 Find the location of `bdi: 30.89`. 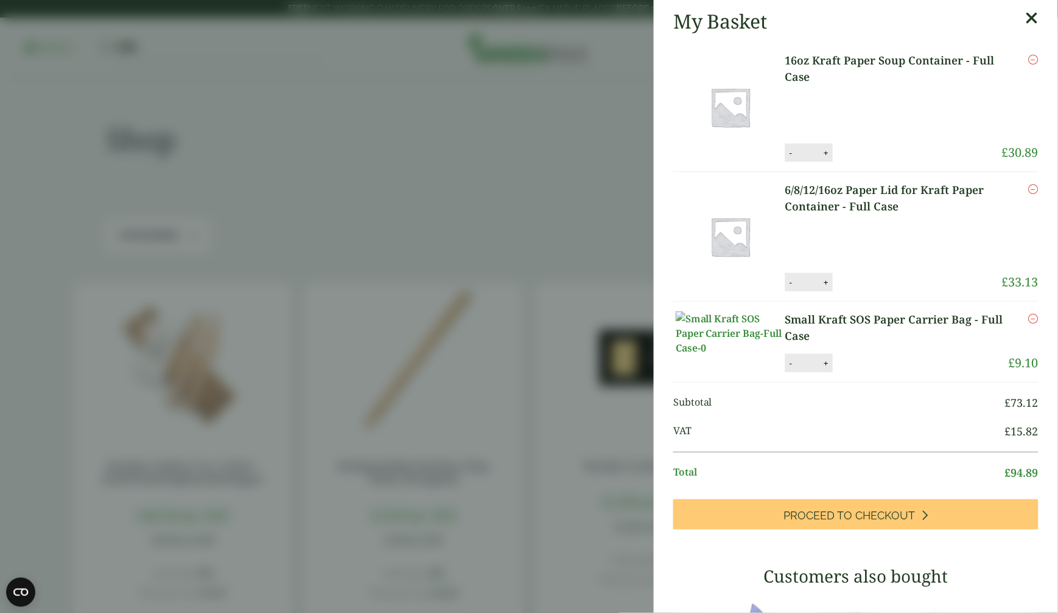

bdi: 30.89 is located at coordinates (1020, 152).